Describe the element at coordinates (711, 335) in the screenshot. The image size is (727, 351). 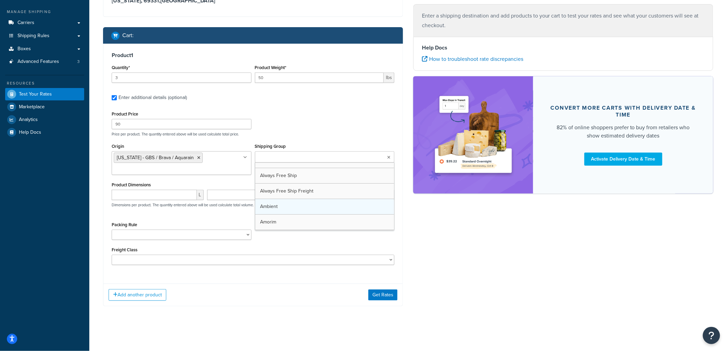
I see `button: Open Resource Center` at that location.